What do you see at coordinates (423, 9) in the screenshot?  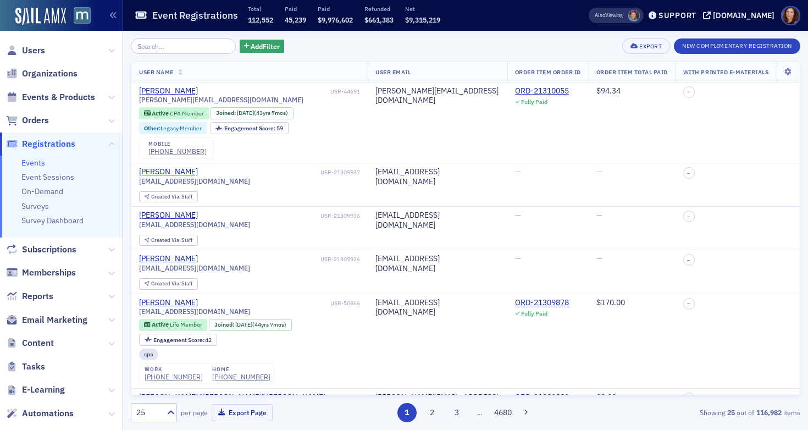 I see `p: Net` at bounding box center [423, 9].